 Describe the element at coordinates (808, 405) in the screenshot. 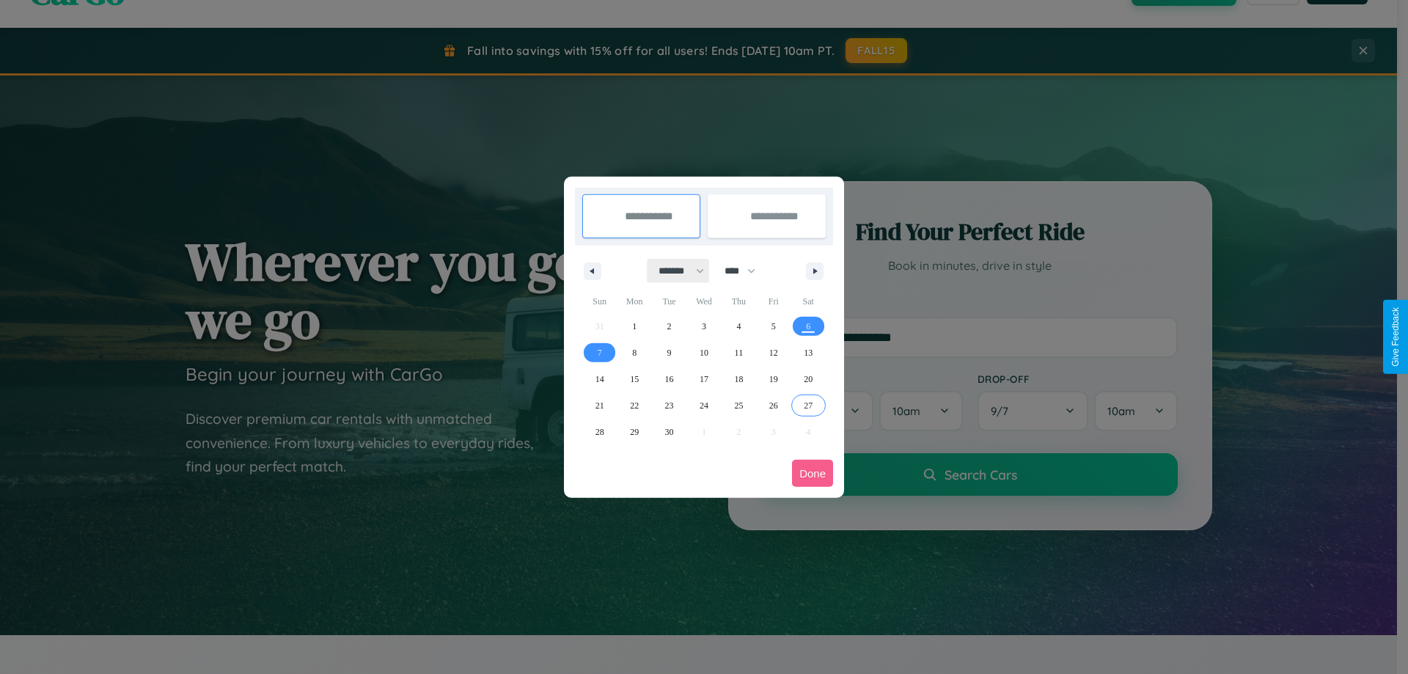

I see `button: 27` at that location.